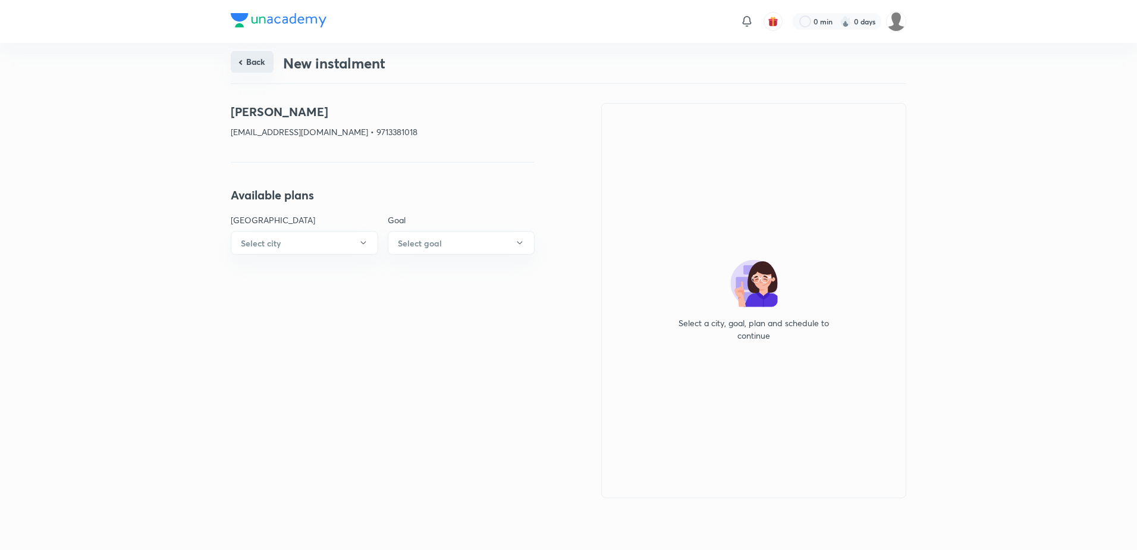 The width and height of the screenshot is (1137, 550). I want to click on button: Back, so click(252, 62).